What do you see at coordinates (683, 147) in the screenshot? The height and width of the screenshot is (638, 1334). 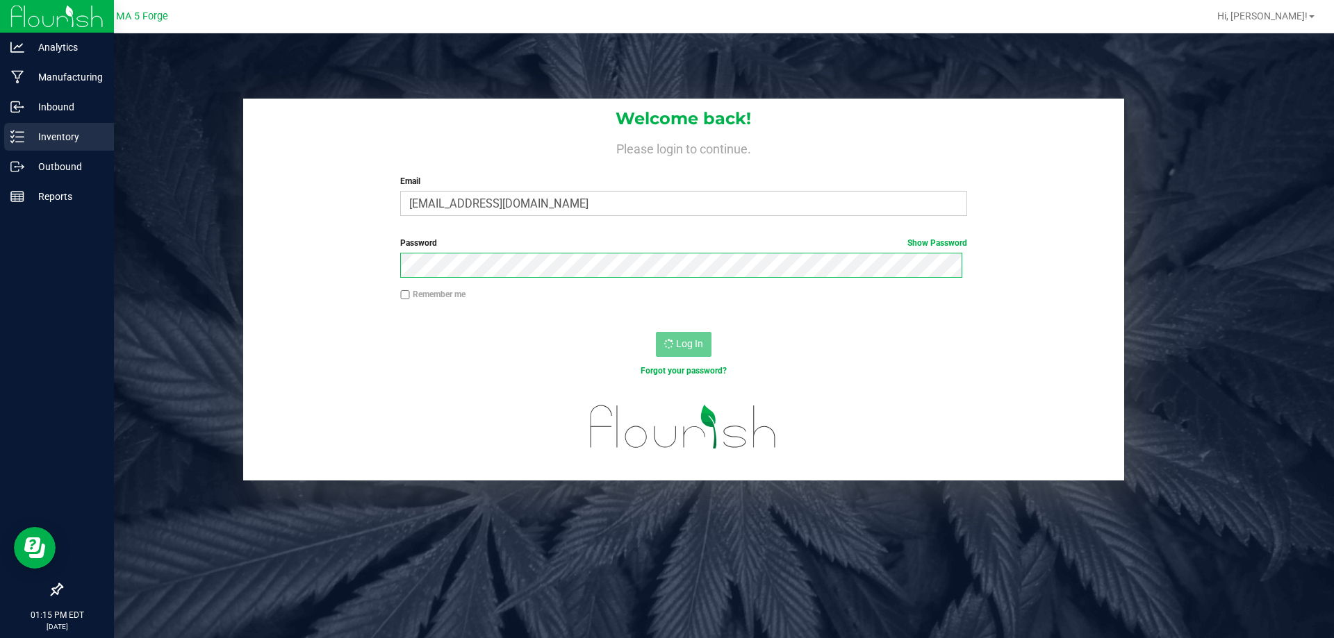 I see `h4: Please login to continue.` at bounding box center [683, 147].